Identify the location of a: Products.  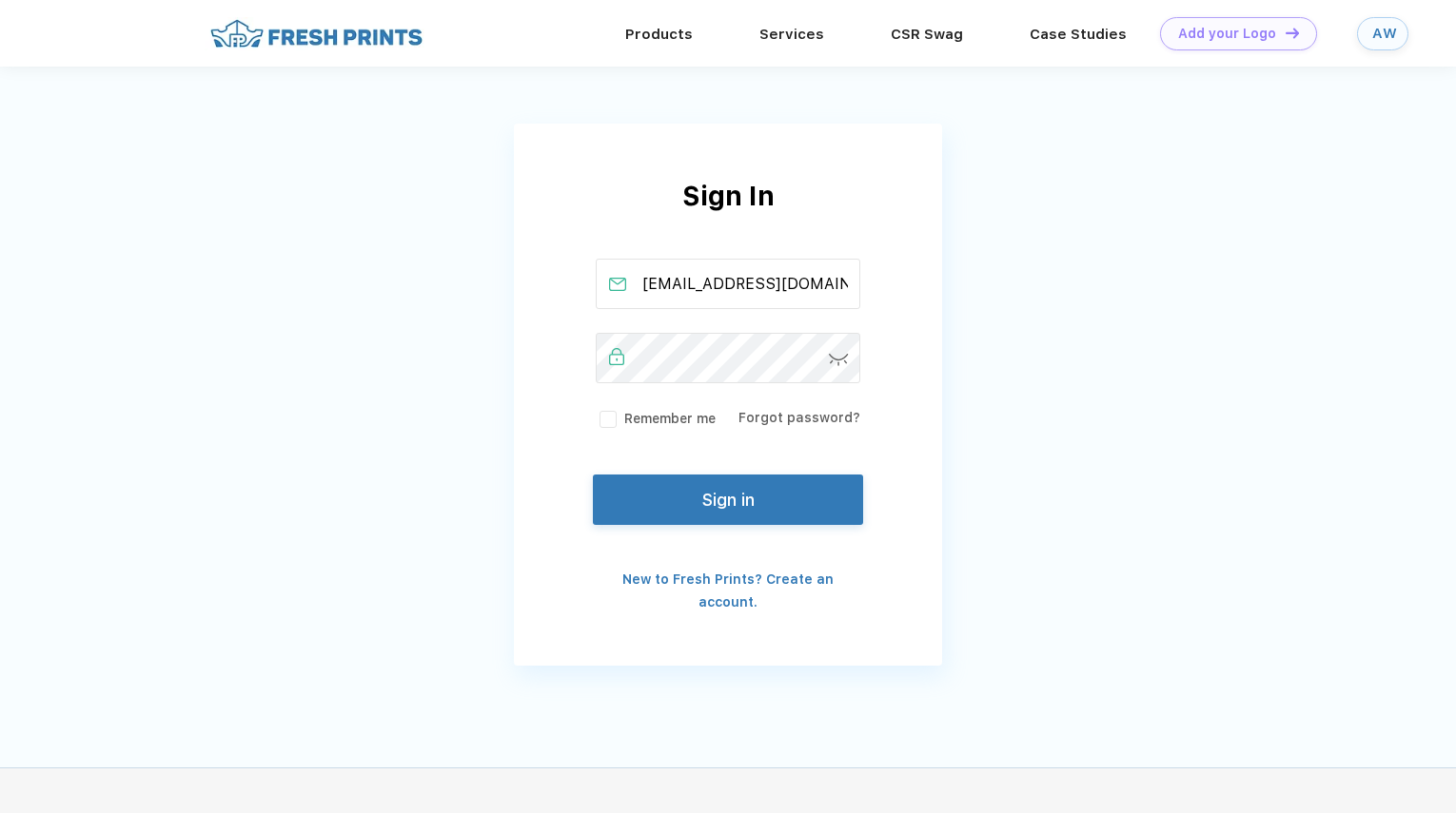
(659, 35).